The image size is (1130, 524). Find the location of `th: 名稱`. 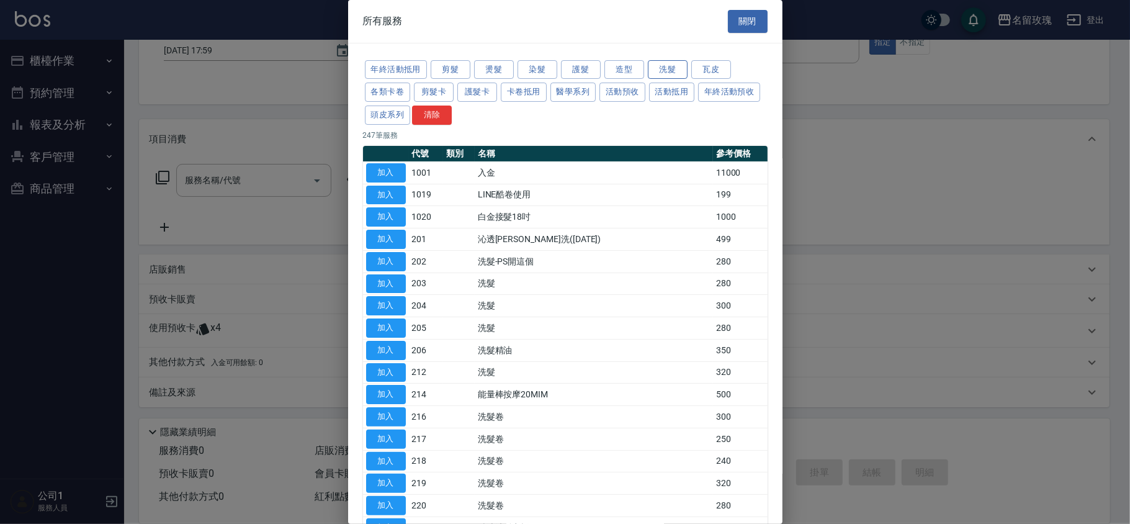

th: 名稱 is located at coordinates (594, 154).